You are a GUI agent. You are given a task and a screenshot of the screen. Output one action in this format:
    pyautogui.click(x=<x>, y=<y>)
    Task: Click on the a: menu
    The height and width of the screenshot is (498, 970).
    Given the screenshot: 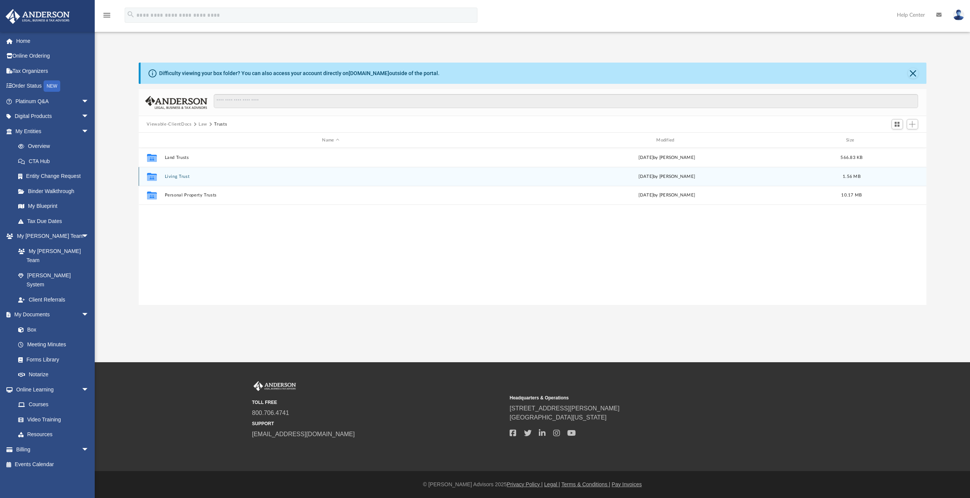 What is the action you would take?
    pyautogui.click(x=107, y=17)
    